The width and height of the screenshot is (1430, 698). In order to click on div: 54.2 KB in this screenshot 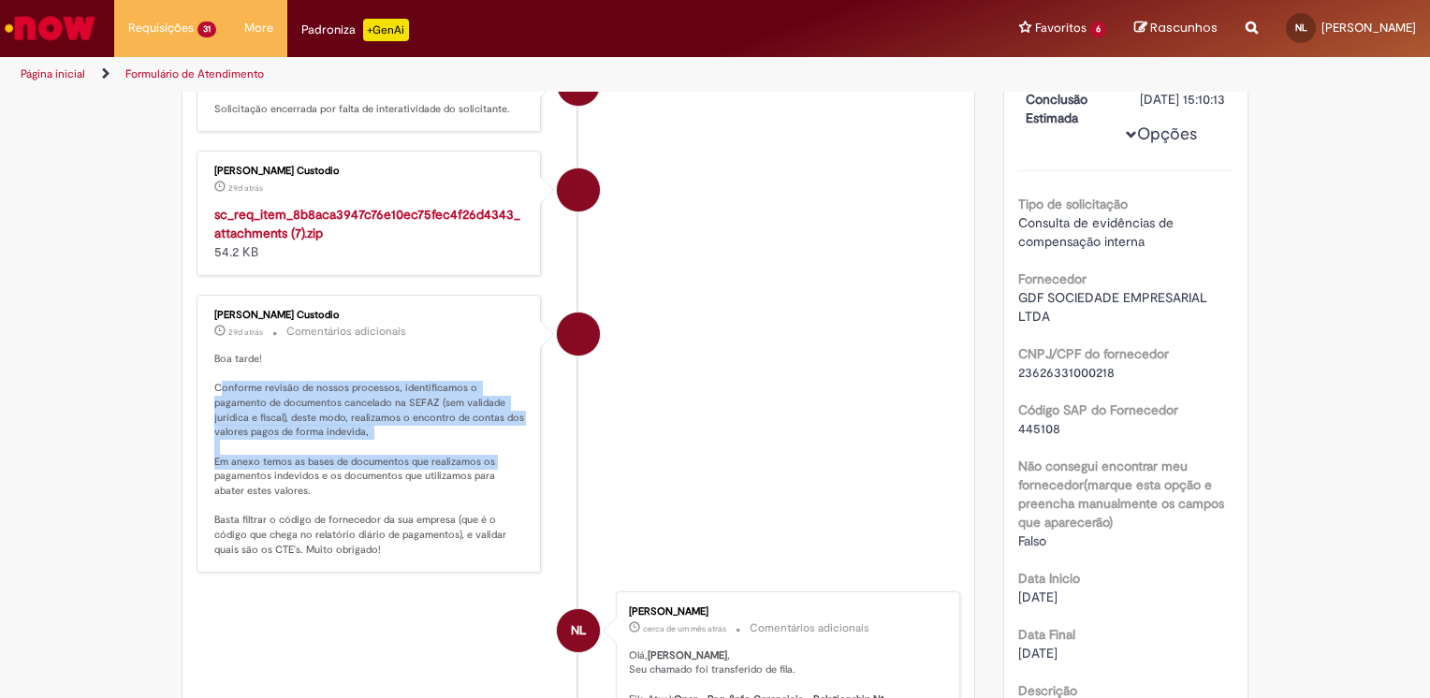, I will do `click(370, 233)`.